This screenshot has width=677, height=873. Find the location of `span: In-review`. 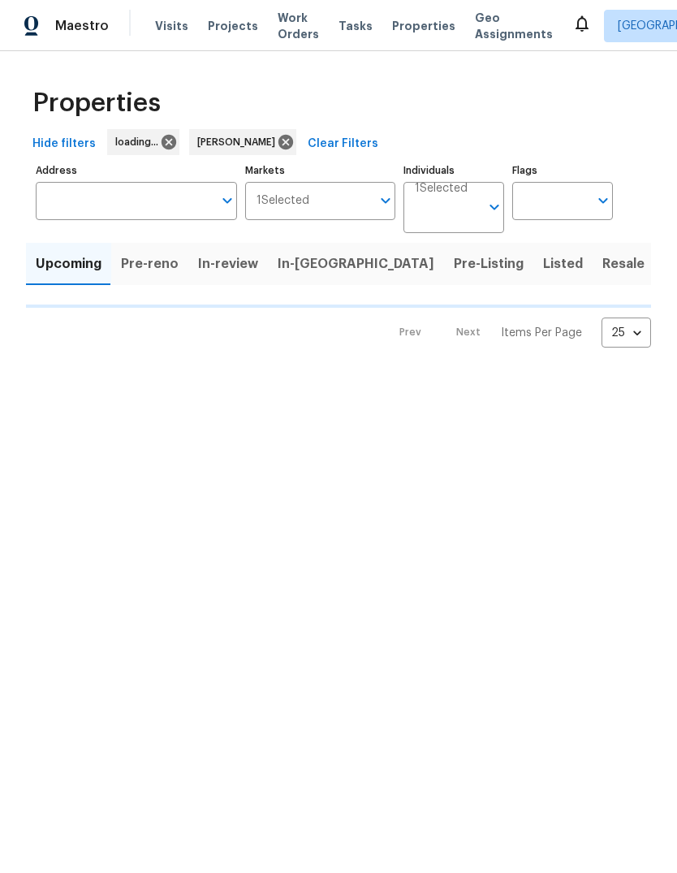

span: In-review is located at coordinates (228, 264).